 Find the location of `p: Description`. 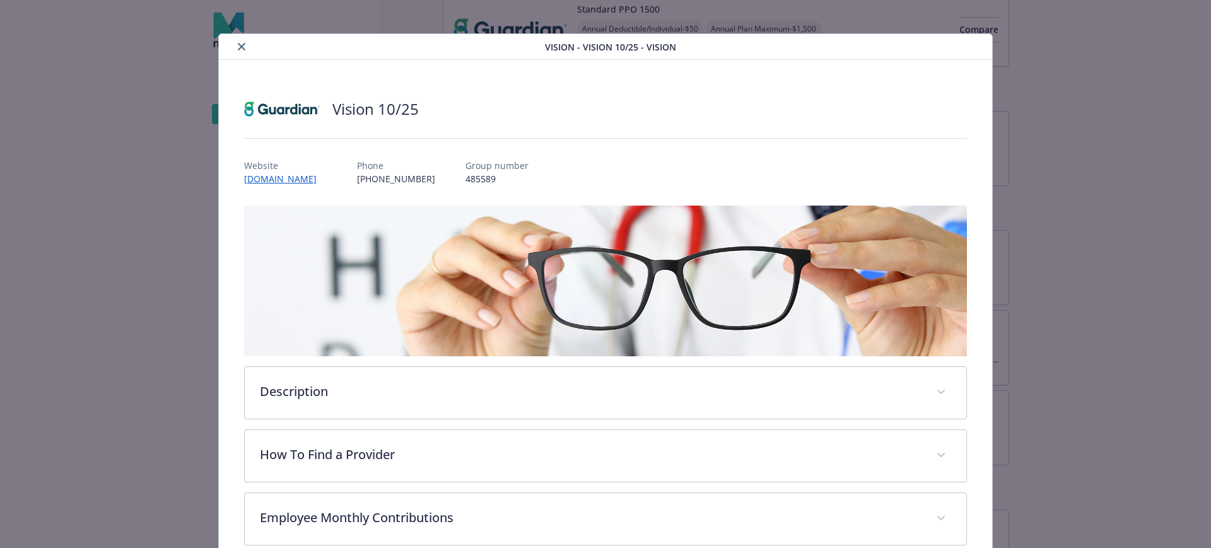

p: Description is located at coordinates (590, 392).